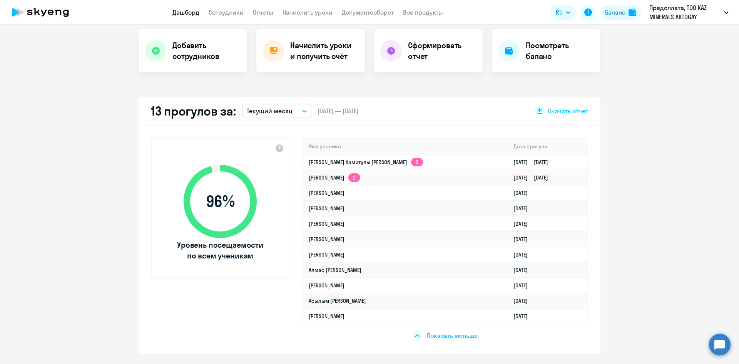 The image size is (739, 364). What do you see at coordinates (186, 12) in the screenshot?
I see `a: Дашборд` at bounding box center [186, 12].